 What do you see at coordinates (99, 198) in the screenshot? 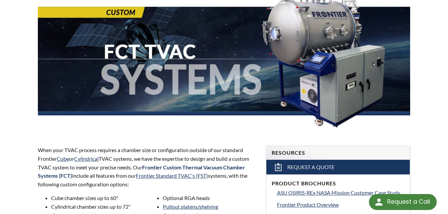
I see `li: Cube chamber sizes up to 60"` at bounding box center [99, 198].